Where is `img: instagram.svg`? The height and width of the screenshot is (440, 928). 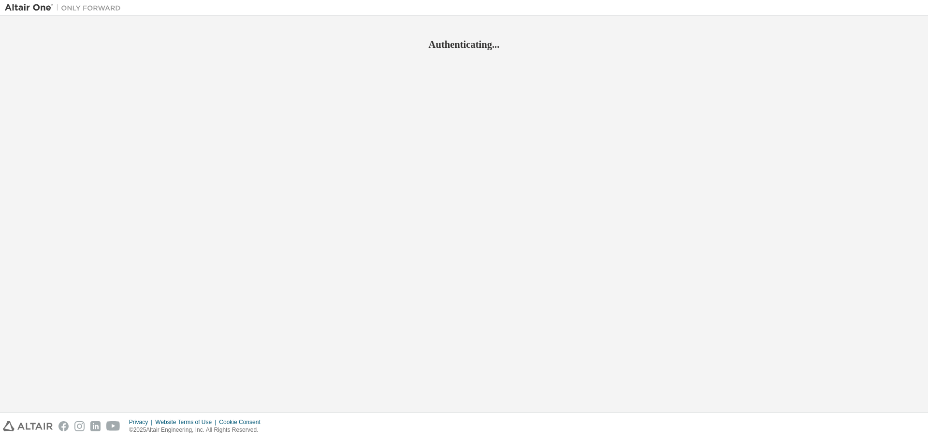
img: instagram.svg is located at coordinates (79, 426).